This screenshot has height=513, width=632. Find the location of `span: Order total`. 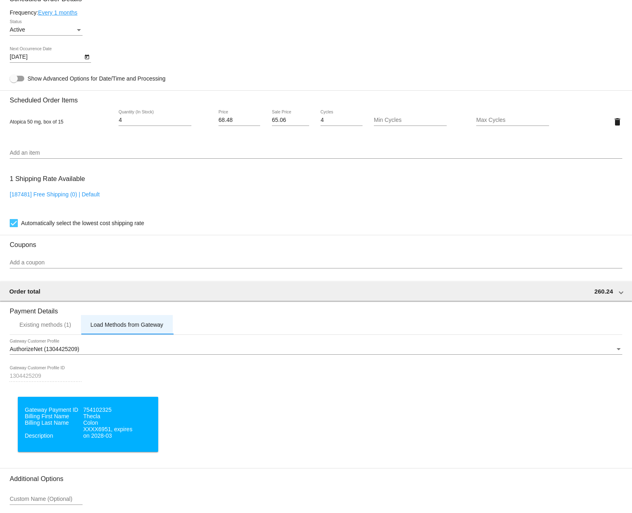

span: Order total is located at coordinates (25, 291).